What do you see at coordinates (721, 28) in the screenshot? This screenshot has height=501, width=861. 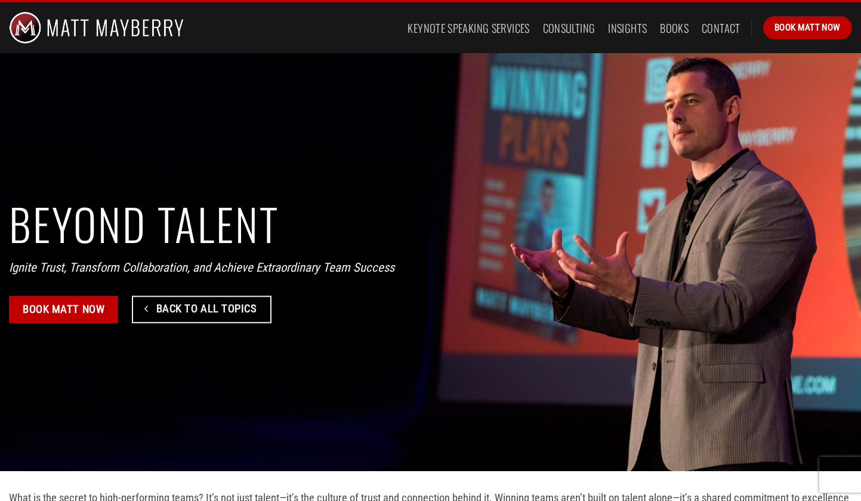 I see `a: Contact` at bounding box center [721, 28].